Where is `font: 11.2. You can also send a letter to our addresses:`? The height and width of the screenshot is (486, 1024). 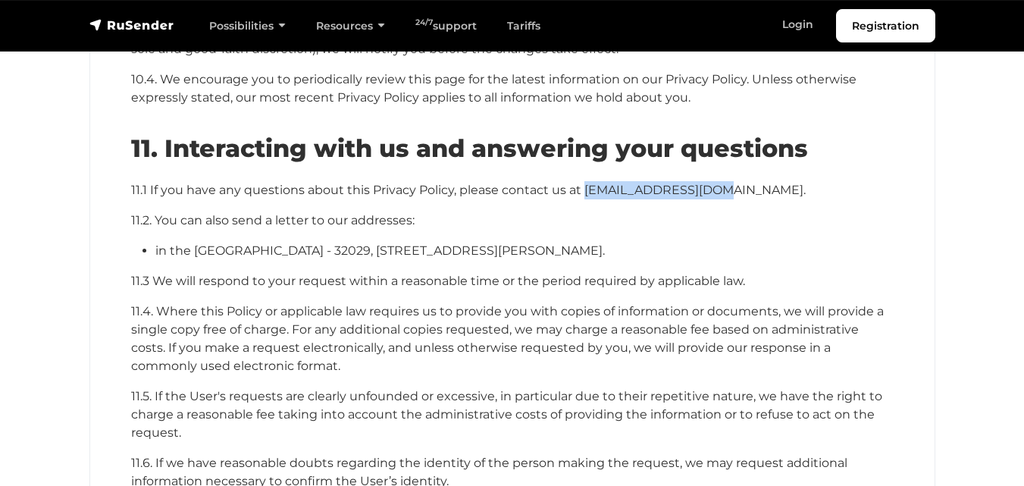 font: 11.2. You can also send a letter to our addresses: is located at coordinates (273, 220).